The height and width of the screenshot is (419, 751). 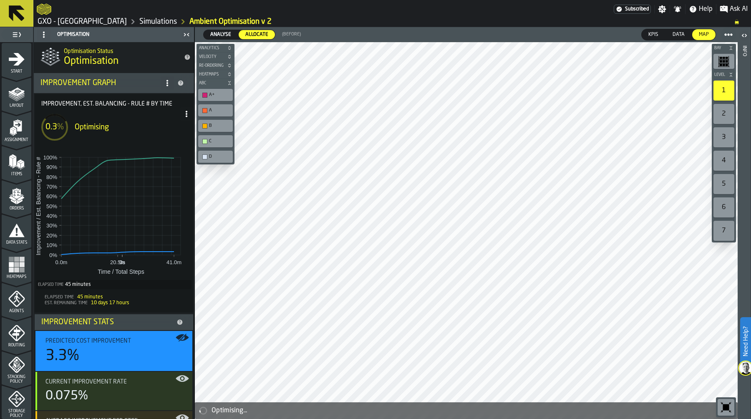 I want to click on span: Re-Ordering, so click(x=211, y=66).